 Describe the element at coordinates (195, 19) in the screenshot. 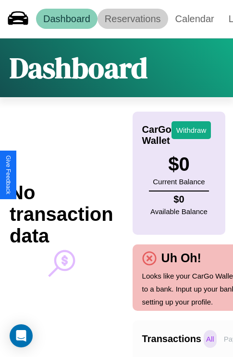

I see `a: Calendar` at that location.